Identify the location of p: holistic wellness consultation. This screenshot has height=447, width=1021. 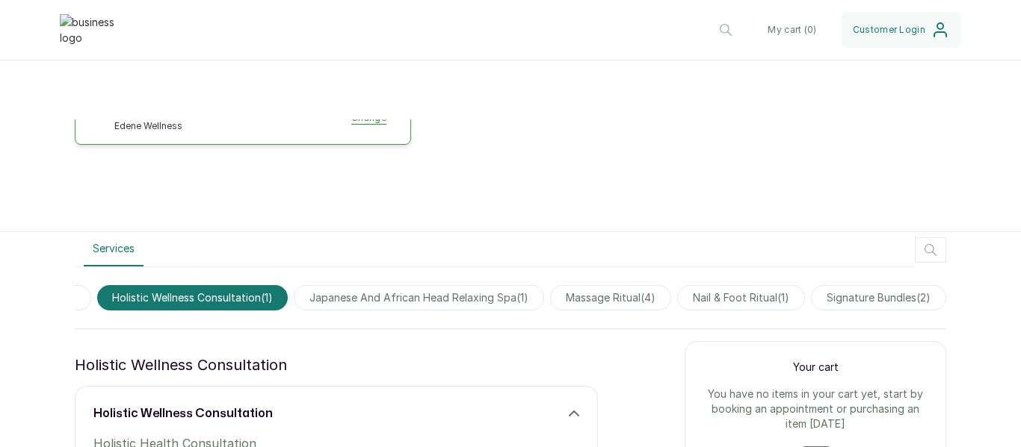
(181, 365).